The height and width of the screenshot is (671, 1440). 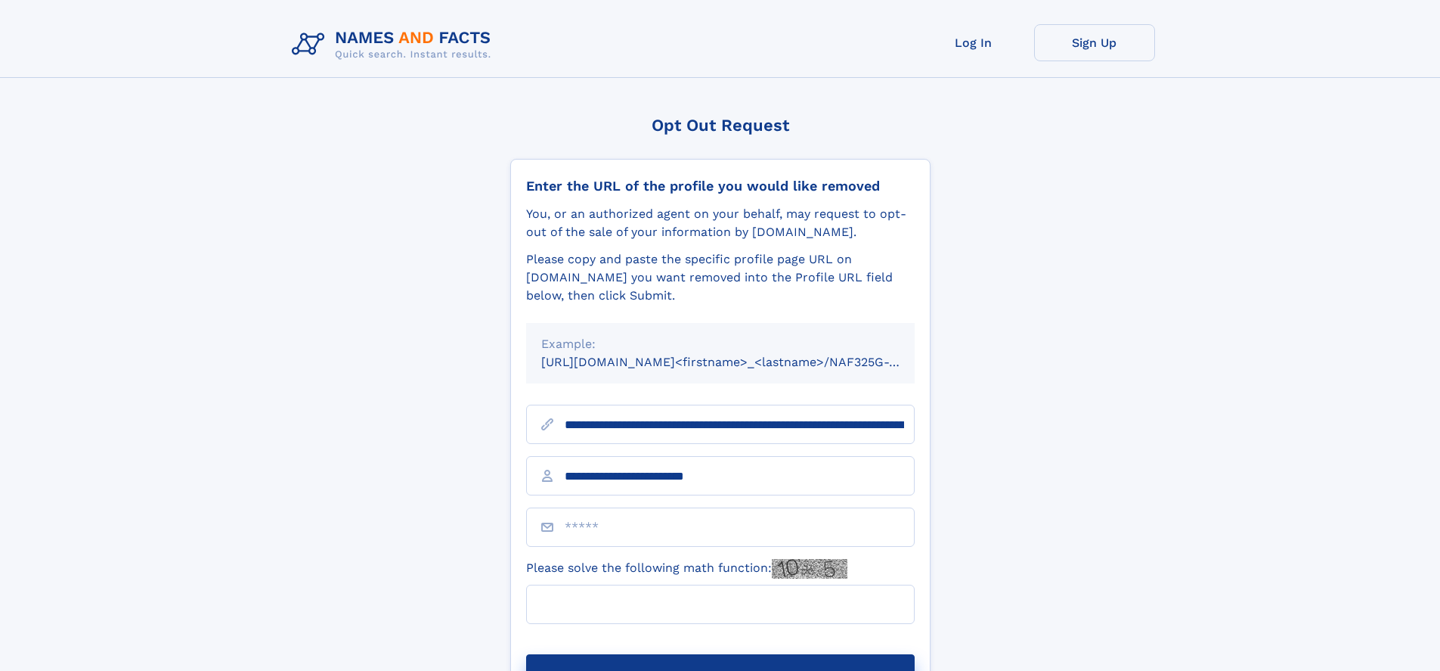 I want to click on img: Logo Names and Facts, so click(x=395, y=45).